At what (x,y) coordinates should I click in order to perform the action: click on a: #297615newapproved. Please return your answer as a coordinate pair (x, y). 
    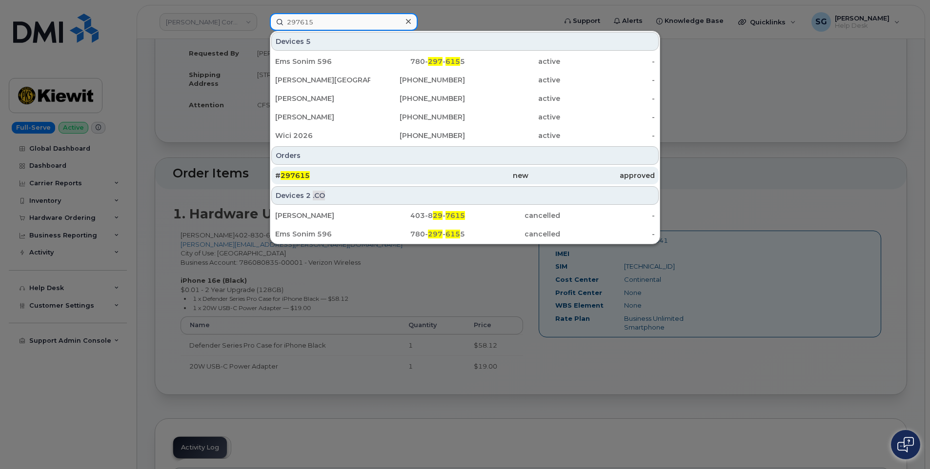
    Looking at the image, I should click on (465, 176).